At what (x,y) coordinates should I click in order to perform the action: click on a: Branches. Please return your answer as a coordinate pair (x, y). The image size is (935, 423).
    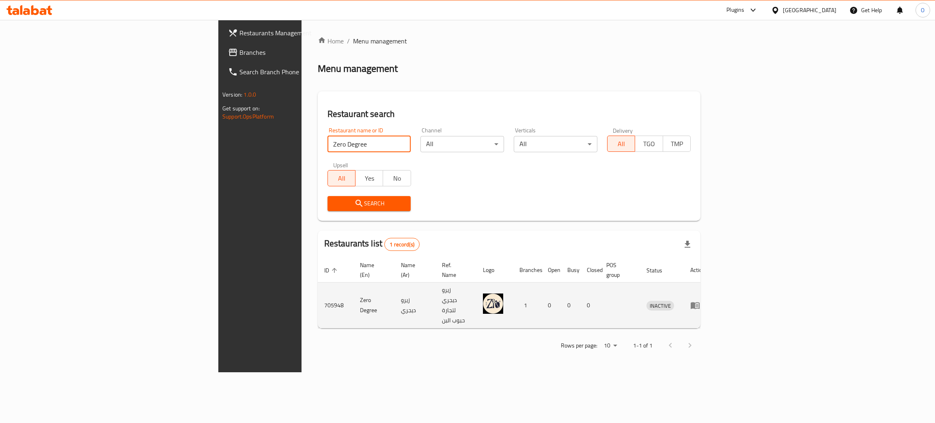
    Looking at the image, I should click on (298, 52).